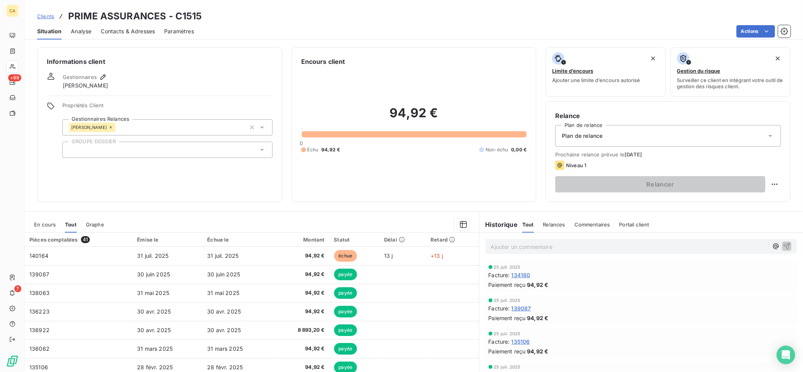 This screenshot has height=372, width=803. What do you see at coordinates (660, 184) in the screenshot?
I see `button: Relancer` at bounding box center [660, 184].